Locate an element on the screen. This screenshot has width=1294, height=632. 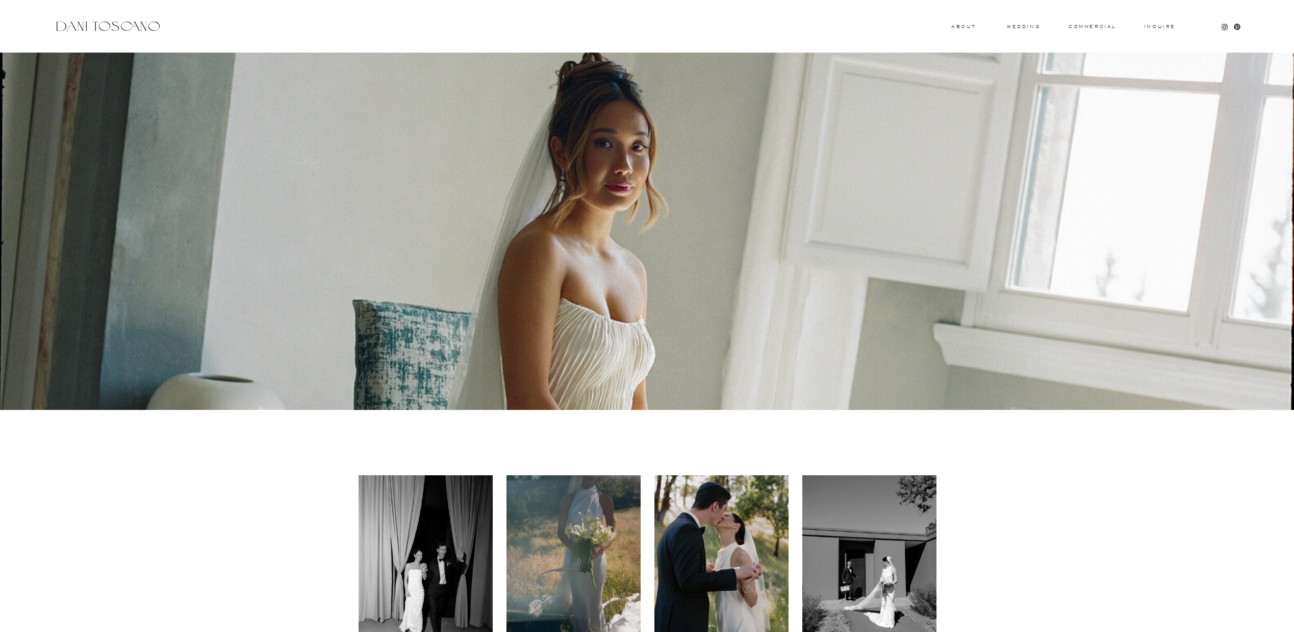
a: Inquire is located at coordinates (1160, 27).